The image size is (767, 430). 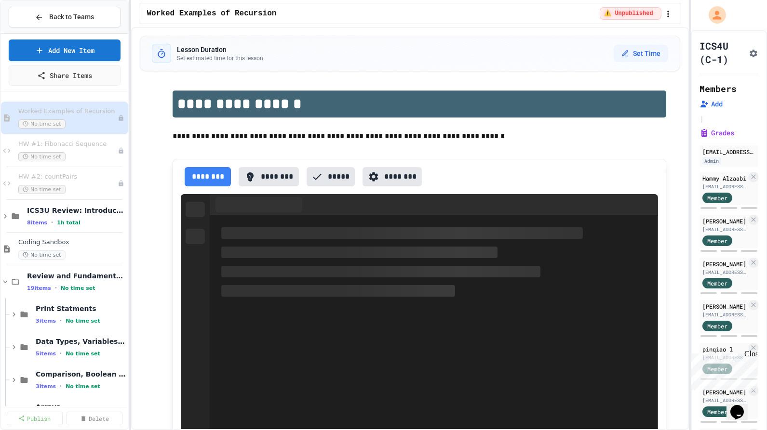 I want to click on span: Review and Fundamentals, so click(x=77, y=276).